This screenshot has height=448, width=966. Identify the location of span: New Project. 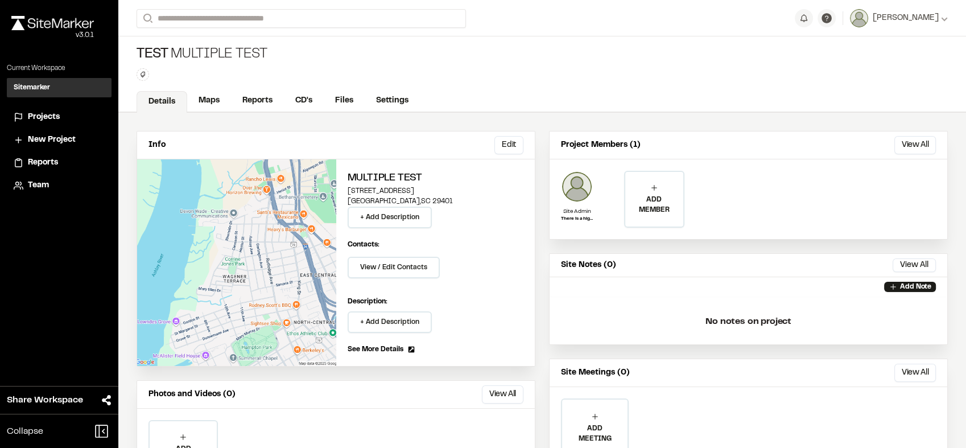
(52, 140).